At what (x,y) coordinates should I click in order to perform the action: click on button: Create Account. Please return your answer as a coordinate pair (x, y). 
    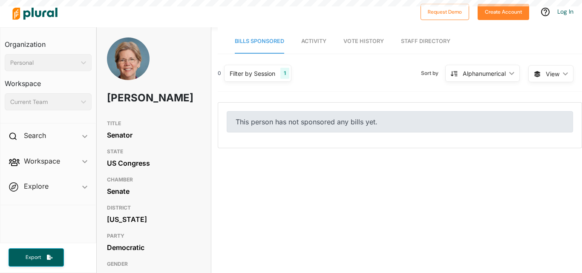
    Looking at the image, I should click on (503, 12).